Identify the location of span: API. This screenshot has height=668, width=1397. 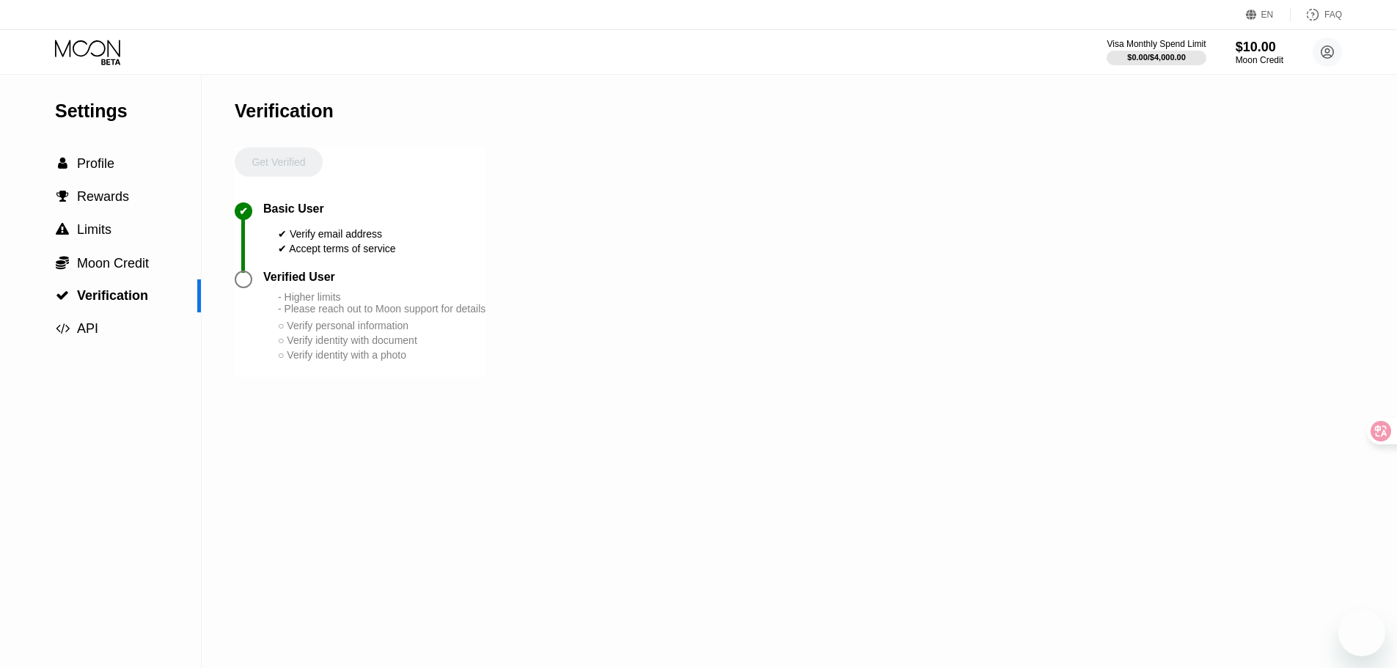
(87, 328).